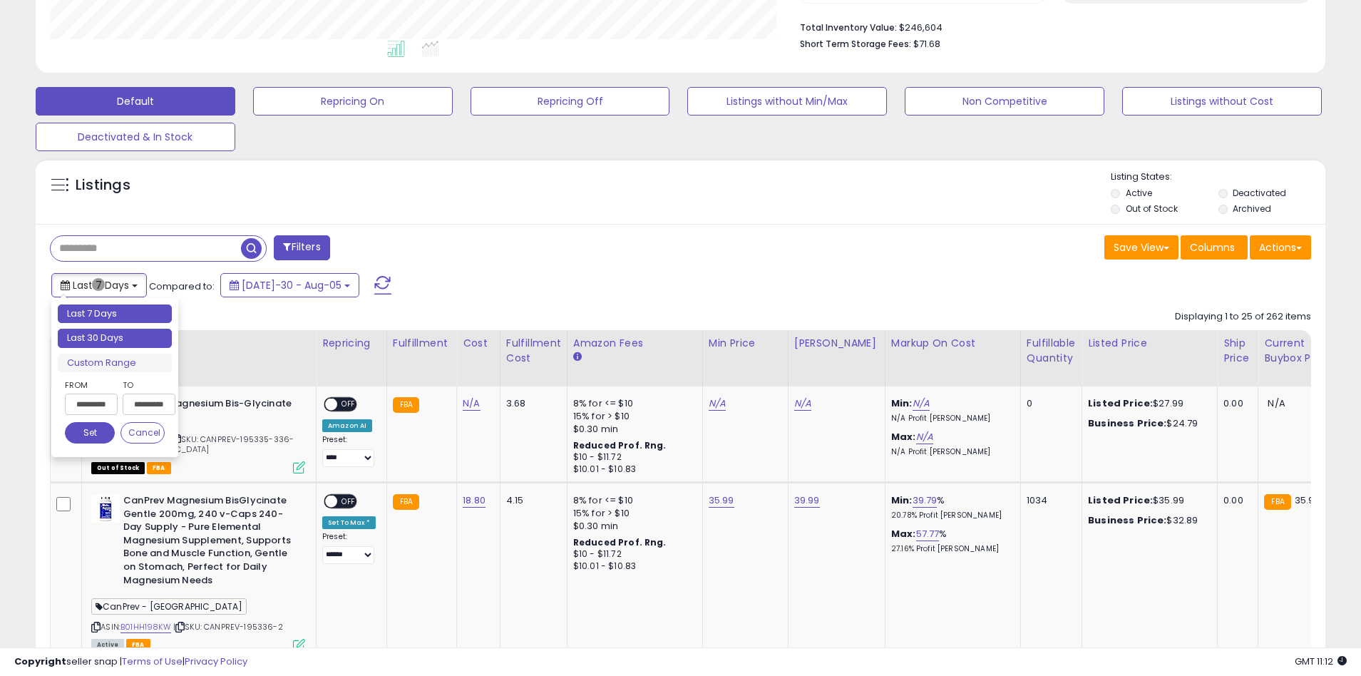 The height and width of the screenshot is (676, 1361). What do you see at coordinates (925, 501) in the screenshot?
I see `a: 39.79` at bounding box center [925, 501].